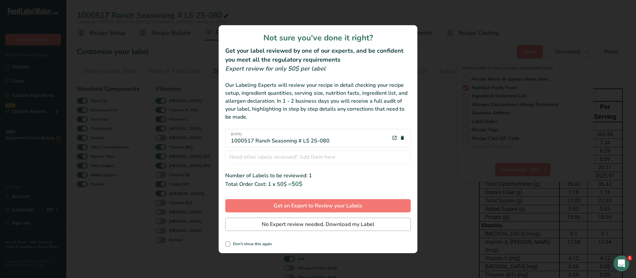 This screenshot has width=636, height=278. Describe the element at coordinates (318, 55) in the screenshot. I see `h2: Get your label reviewed by one of our experts, and be confident you meet all the regulatory requi...` at that location.